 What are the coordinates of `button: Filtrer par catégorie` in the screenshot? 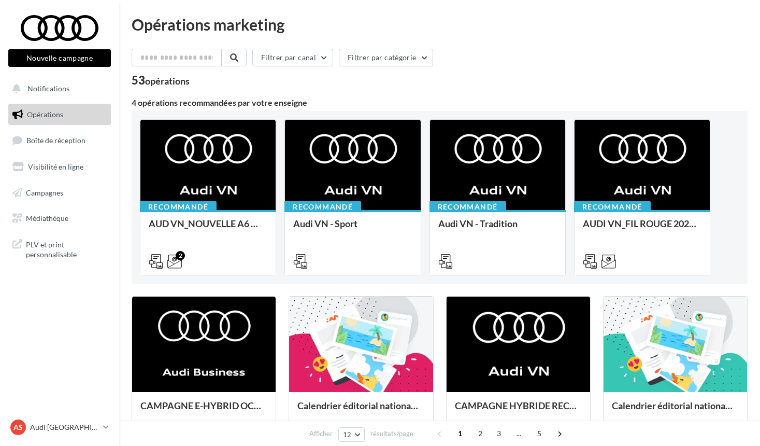 It's located at (386, 58).